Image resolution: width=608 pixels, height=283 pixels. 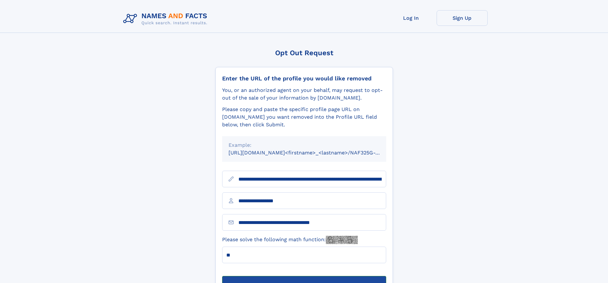 I want to click on div: You, or an authorized agent on your behalf, may request to opt-out of the sale of your informatio..., so click(x=304, y=94).